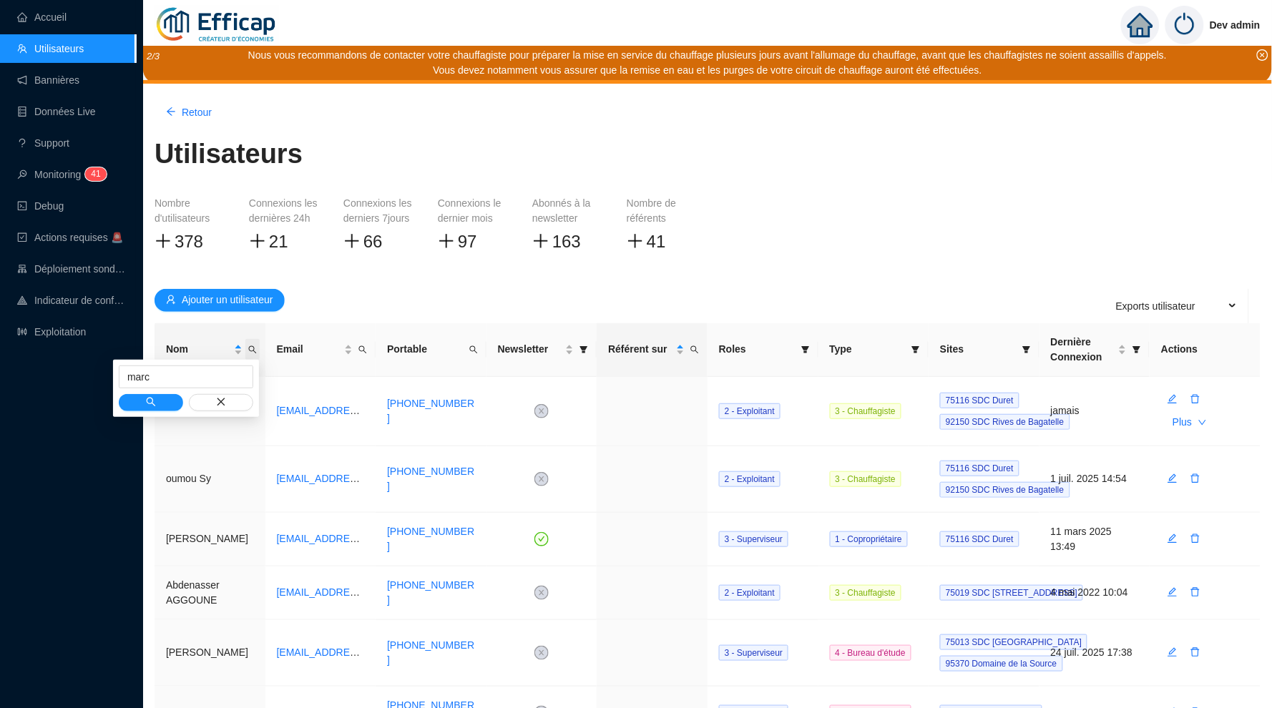 This screenshot has width=1272, height=708. Describe the element at coordinates (1095, 479) in the screenshot. I see `td: 1 juil. 2025 14:54` at that location.